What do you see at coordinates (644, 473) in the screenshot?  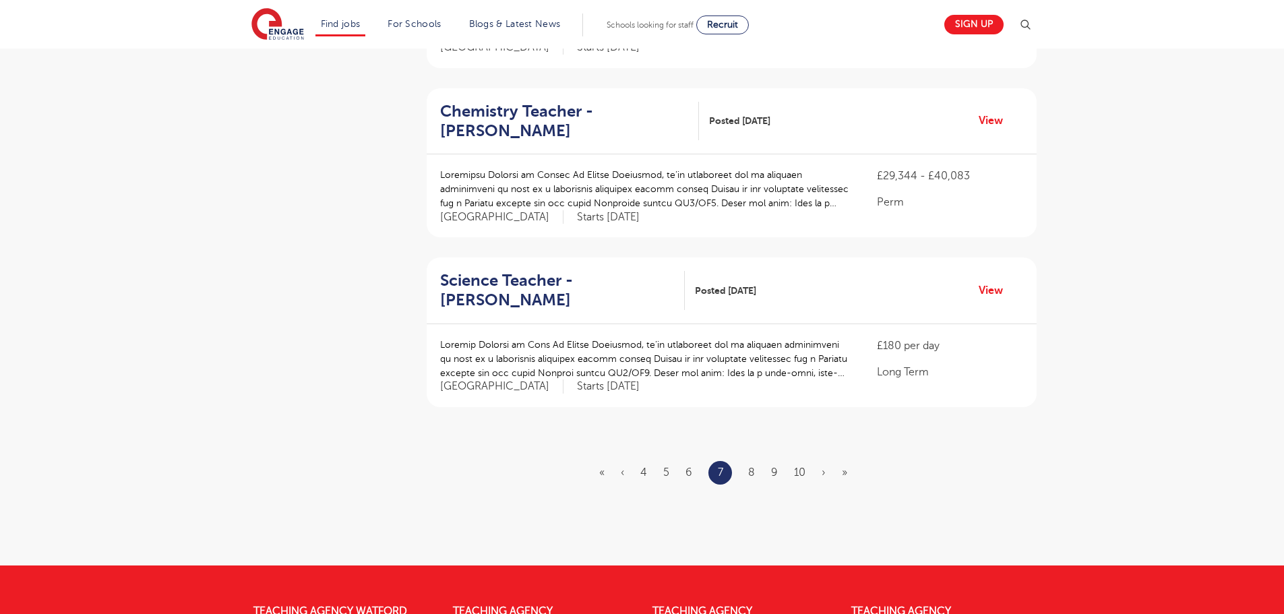 I see `a: 4` at bounding box center [644, 473].